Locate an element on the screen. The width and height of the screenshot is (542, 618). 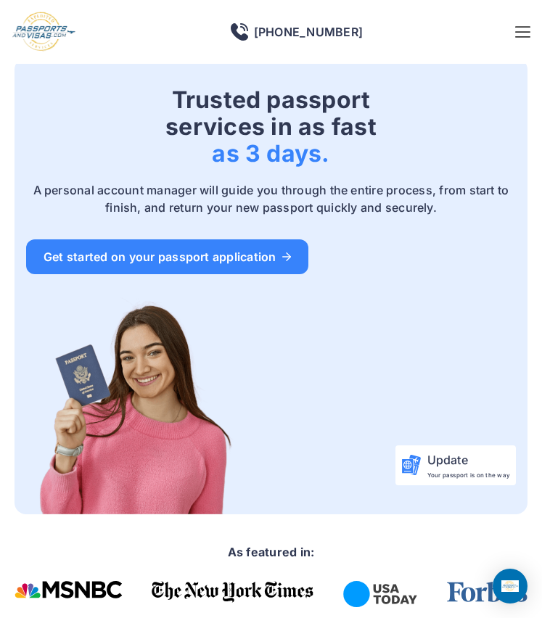
a: Get started on your passport application is located at coordinates (167, 257).